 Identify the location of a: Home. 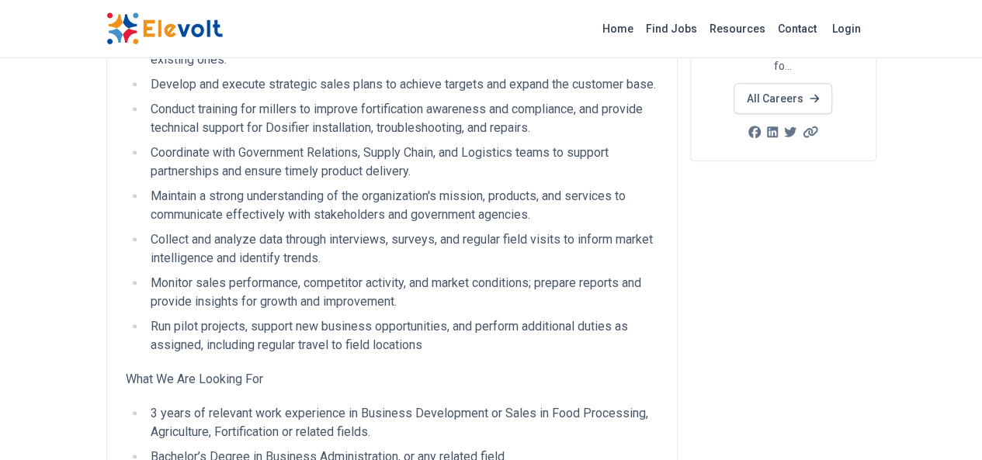
(618, 29).